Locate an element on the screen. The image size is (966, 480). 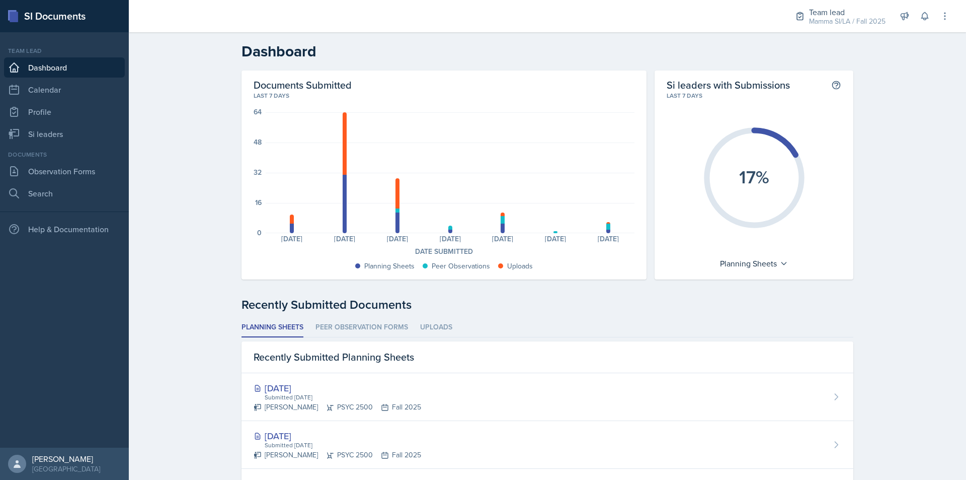
a: Search is located at coordinates (64, 193).